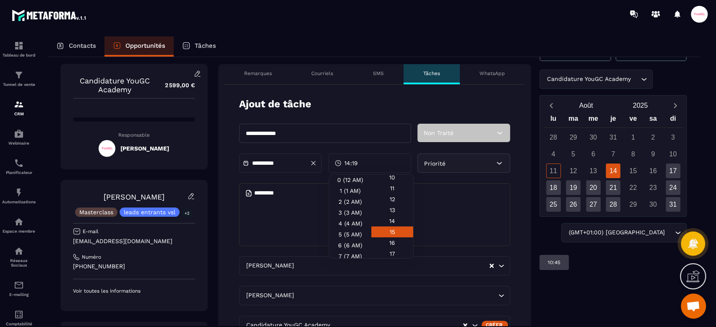 The height and width of the screenshot is (327, 716). Describe the element at coordinates (672, 204) in the screenshot. I see `div: 31` at that location.